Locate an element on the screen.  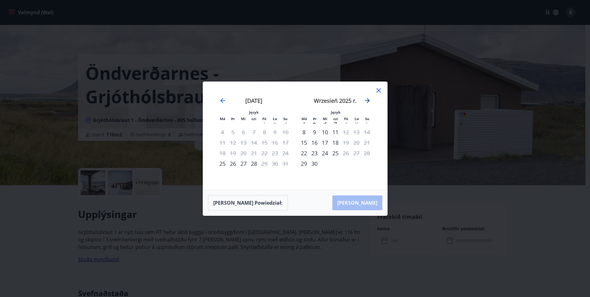
td: Wybierz þriðjudagur, 26. ágúst 2025 jako datę zameldowania. Jest dostępny. is located at coordinates (233, 164).